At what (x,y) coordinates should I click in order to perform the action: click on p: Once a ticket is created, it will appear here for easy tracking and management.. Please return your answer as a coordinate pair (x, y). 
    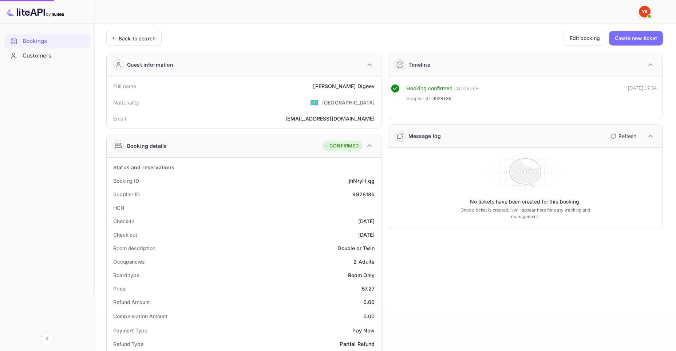
    Looking at the image, I should click on (525, 213).